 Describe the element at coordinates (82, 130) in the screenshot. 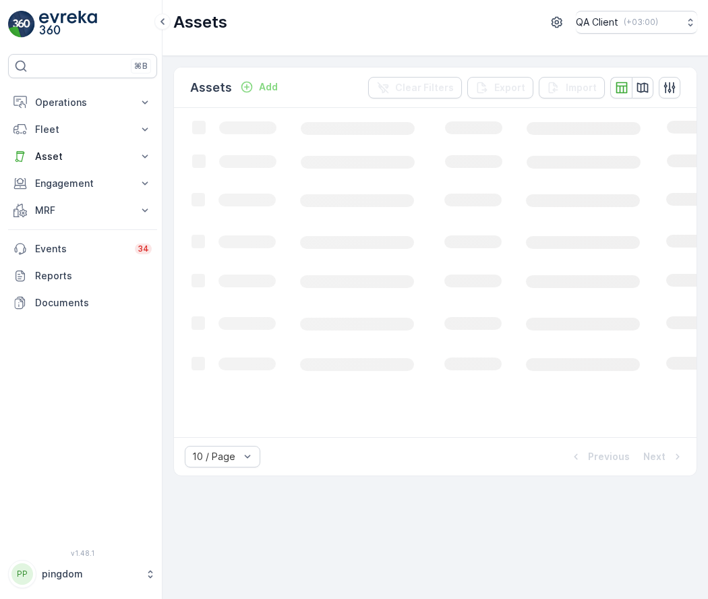

I see `button: Fleet` at that location.